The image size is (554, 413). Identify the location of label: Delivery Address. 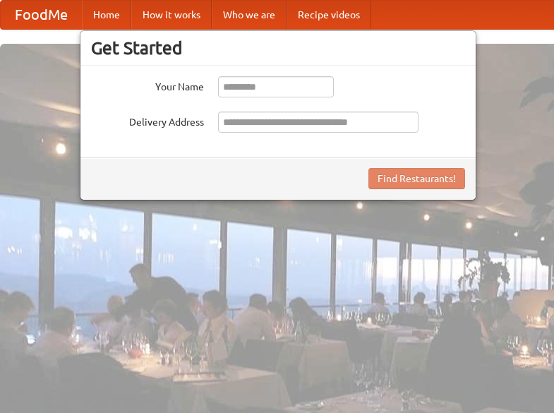
(148, 120).